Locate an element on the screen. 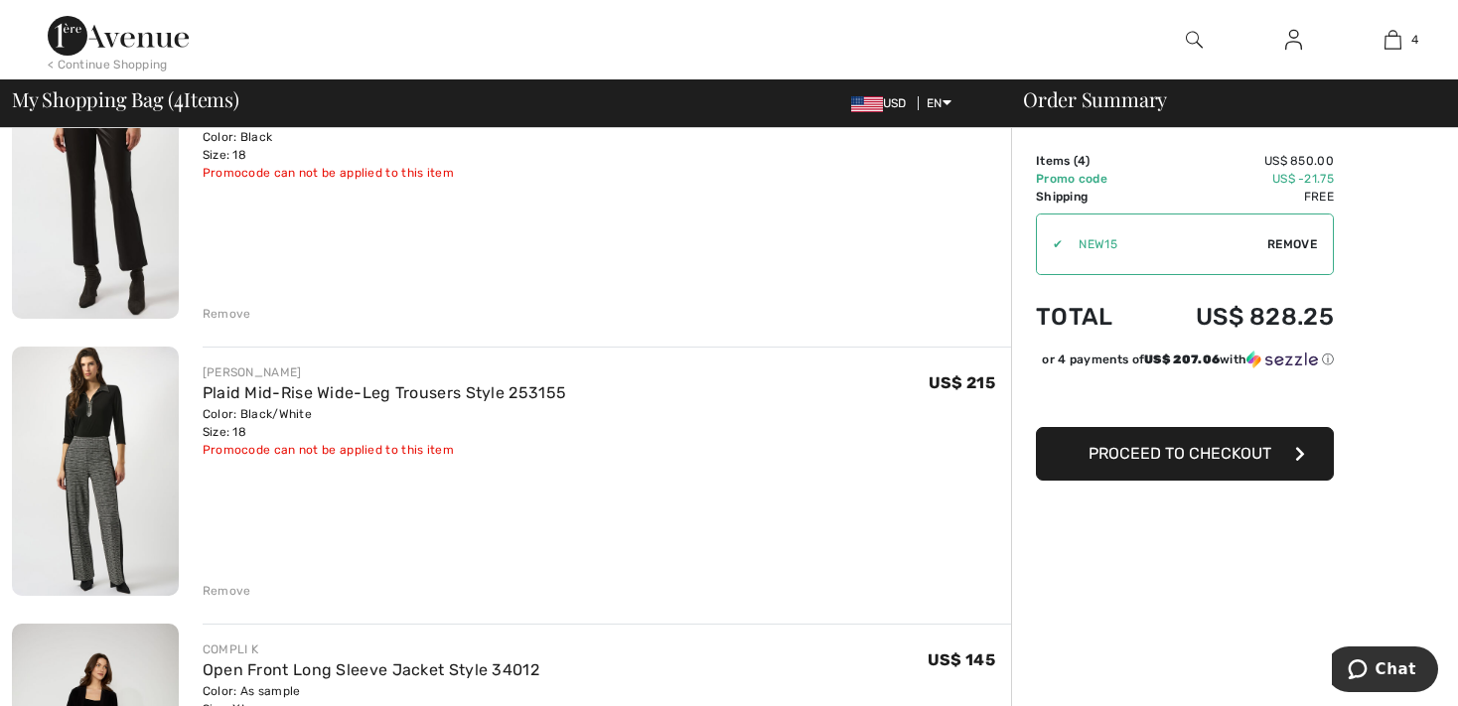 This screenshot has width=1458, height=706. span: USD is located at coordinates (883, 103).